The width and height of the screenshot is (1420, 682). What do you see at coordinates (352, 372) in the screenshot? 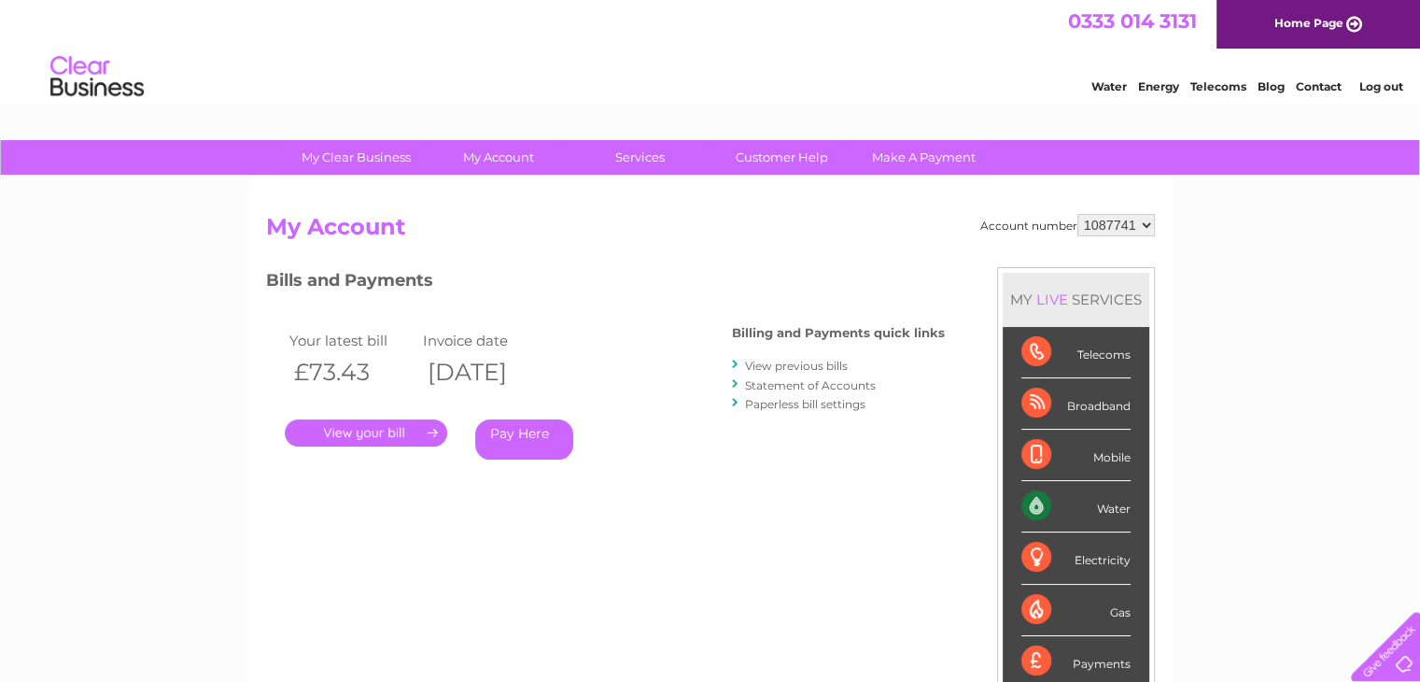
I see `th: £73.43` at bounding box center [352, 372].